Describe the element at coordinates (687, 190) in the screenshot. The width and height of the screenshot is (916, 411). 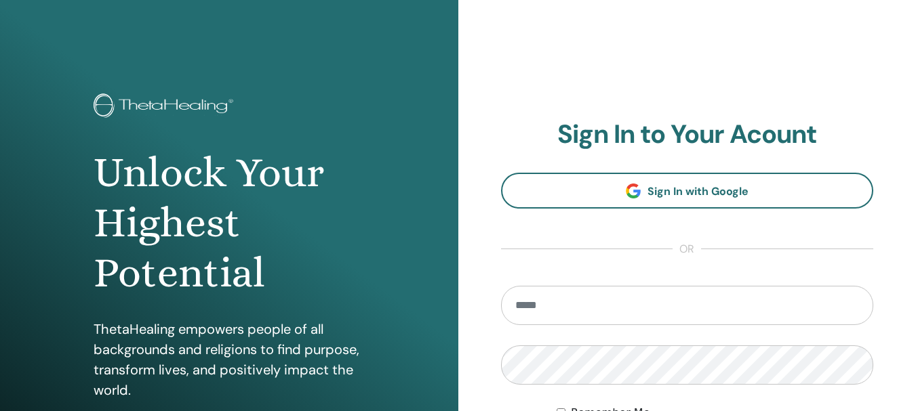
I see `a: Sign In with Google` at that location.